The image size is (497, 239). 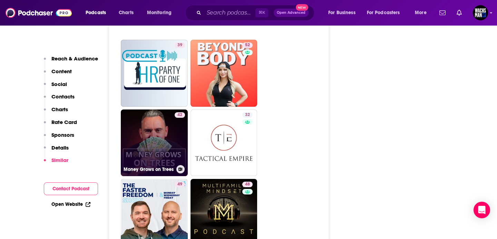 I want to click on a: 42Money Grows on Trees, so click(x=154, y=143).